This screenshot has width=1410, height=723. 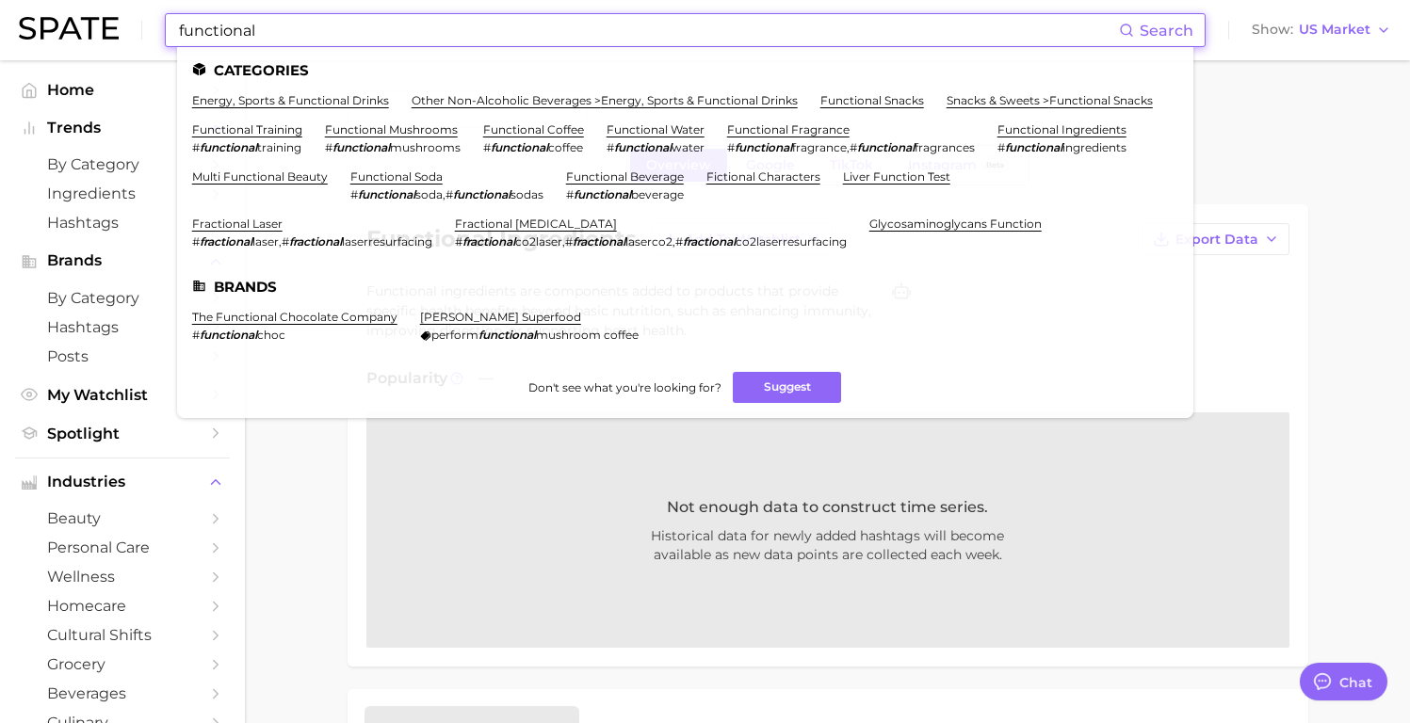 I want to click on span: Brands, so click(x=122, y=261).